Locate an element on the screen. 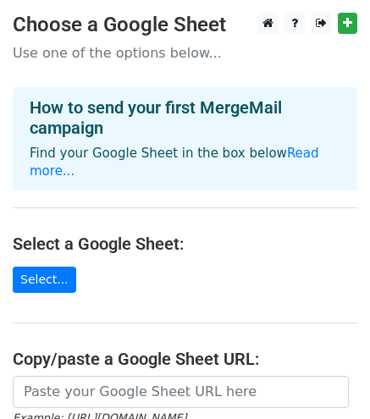 Image resolution: width=370 pixels, height=419 pixels. a: Select... is located at coordinates (44, 280).